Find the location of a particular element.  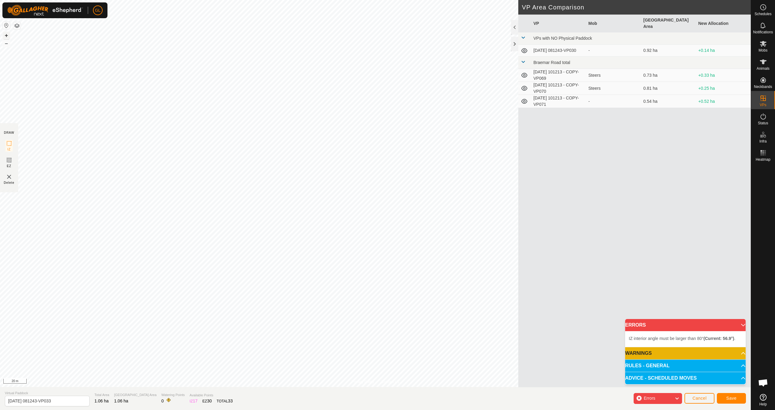

span: Infra is located at coordinates (763, 141).